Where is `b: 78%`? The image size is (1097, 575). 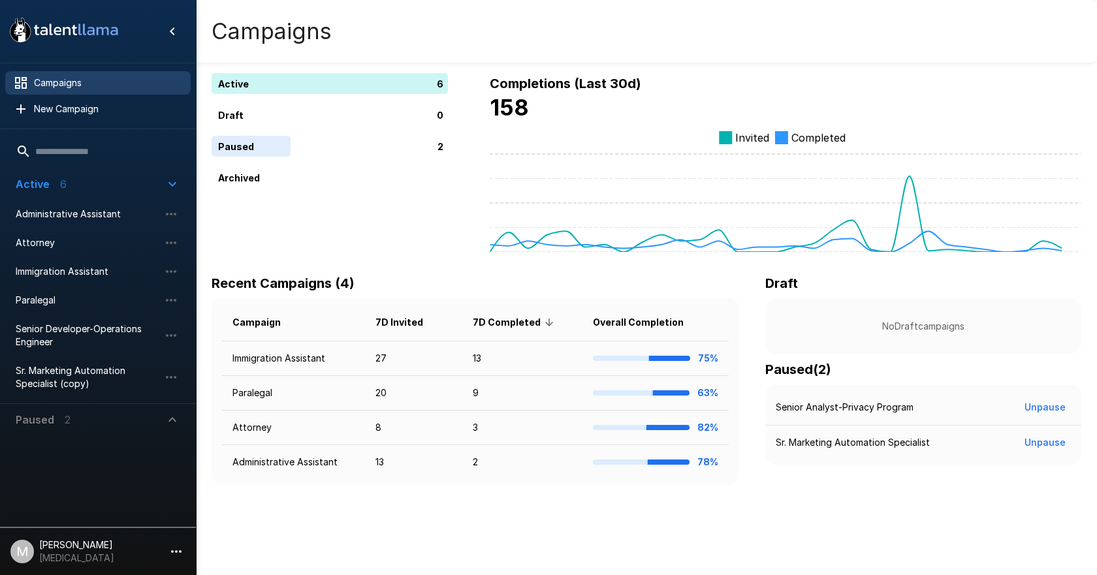
b: 78% is located at coordinates (708, 462).